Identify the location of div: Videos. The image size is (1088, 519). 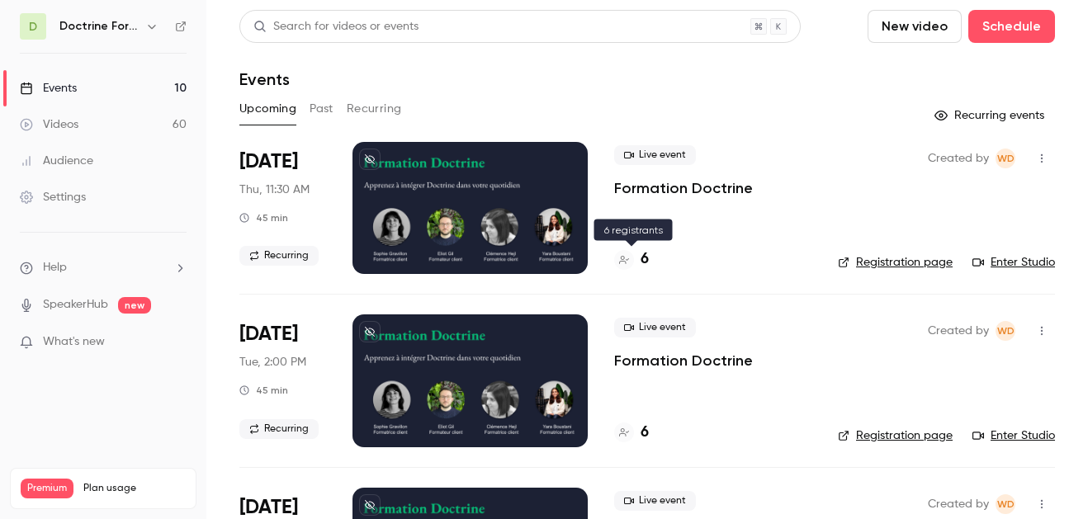
(49, 125).